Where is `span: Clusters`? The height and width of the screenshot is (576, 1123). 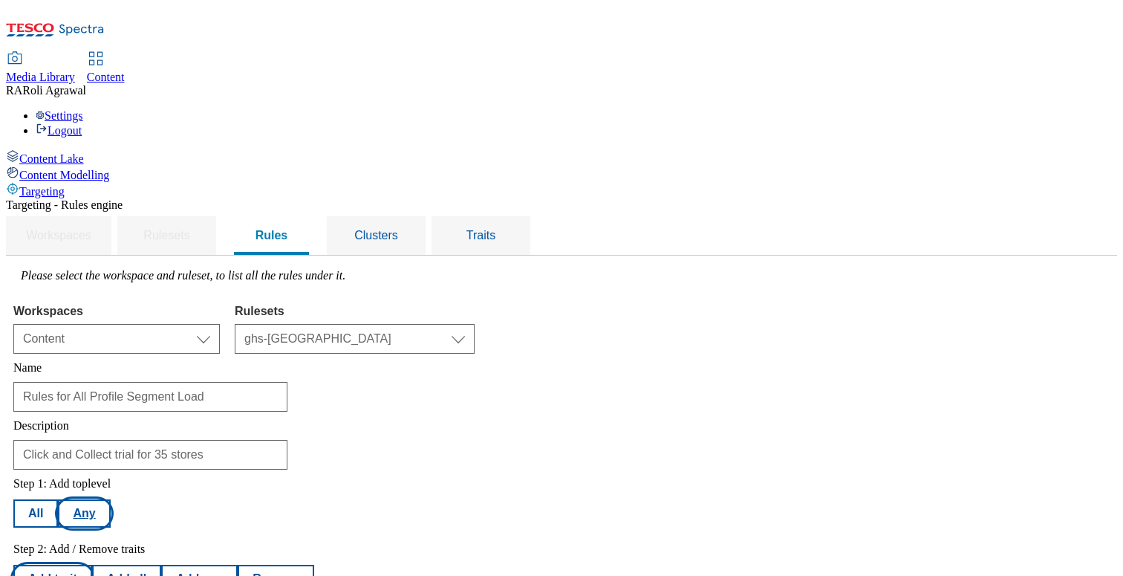
span: Clusters is located at coordinates (376, 235).